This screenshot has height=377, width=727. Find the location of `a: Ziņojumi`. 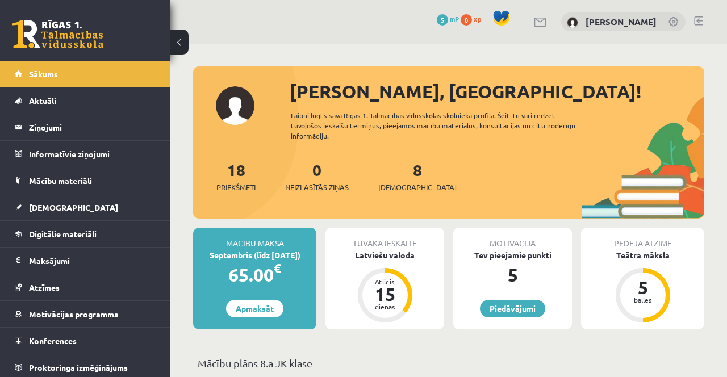

a: Ziņojumi is located at coordinates (85, 127).